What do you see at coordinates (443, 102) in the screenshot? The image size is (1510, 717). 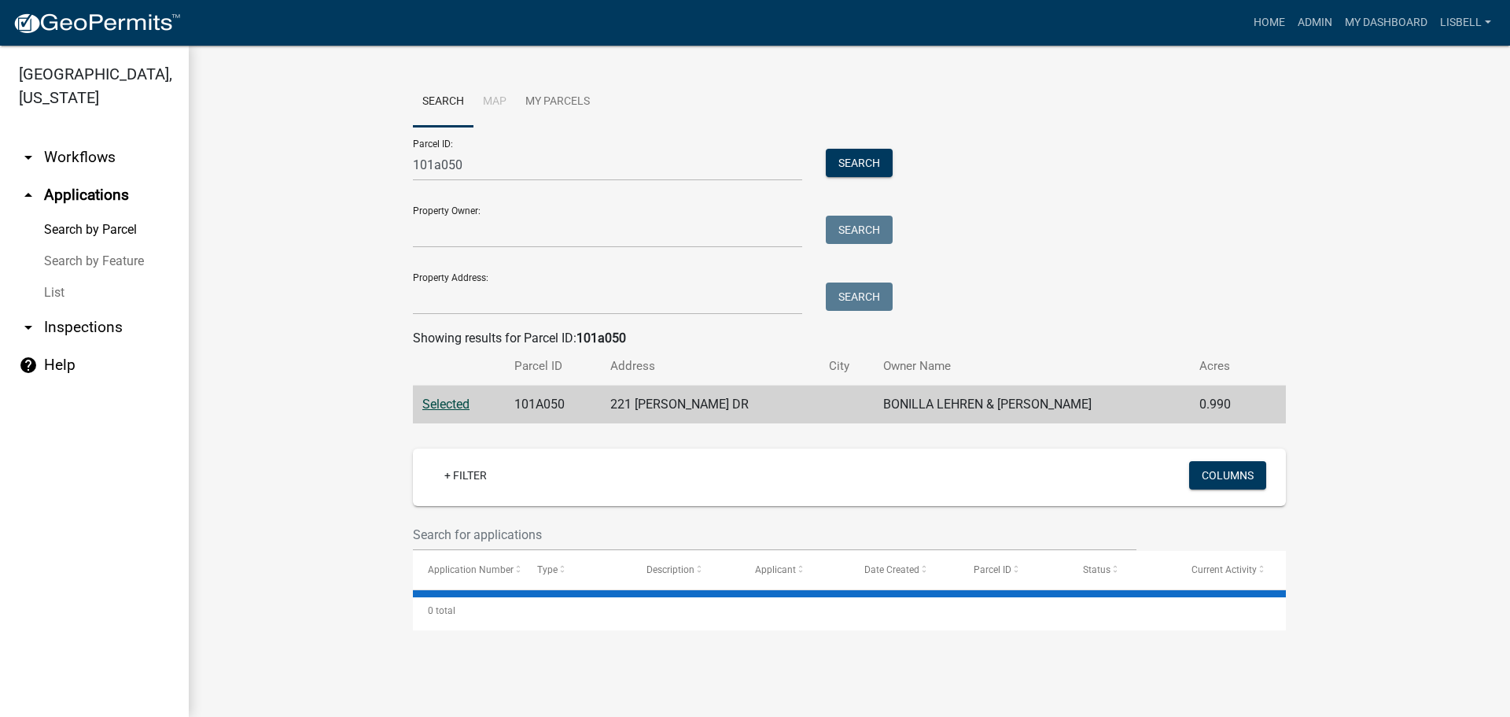 I see `a: Search` at bounding box center [443, 102].